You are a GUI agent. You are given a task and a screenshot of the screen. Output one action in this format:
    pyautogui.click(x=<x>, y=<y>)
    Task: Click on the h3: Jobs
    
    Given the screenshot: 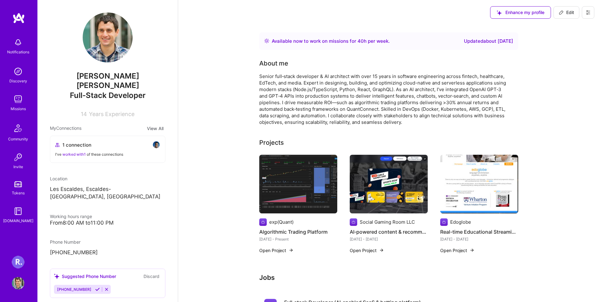 What is the action you would take?
    pyautogui.click(x=389, y=277)
    